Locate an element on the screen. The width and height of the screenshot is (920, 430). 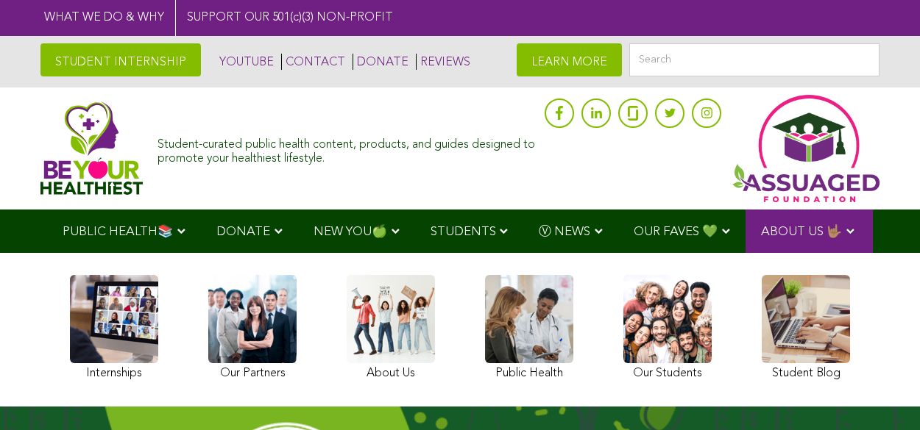
img: Assuaged App is located at coordinates (805, 149).